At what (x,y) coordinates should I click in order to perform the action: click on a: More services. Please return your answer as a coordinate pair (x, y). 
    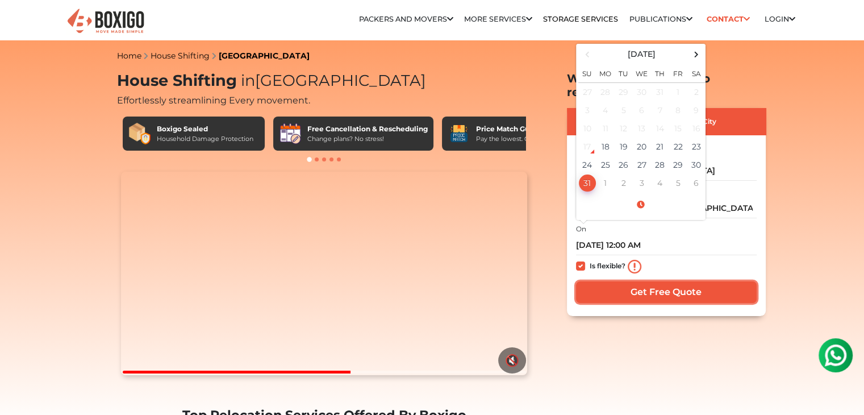
    Looking at the image, I should click on (498, 19).